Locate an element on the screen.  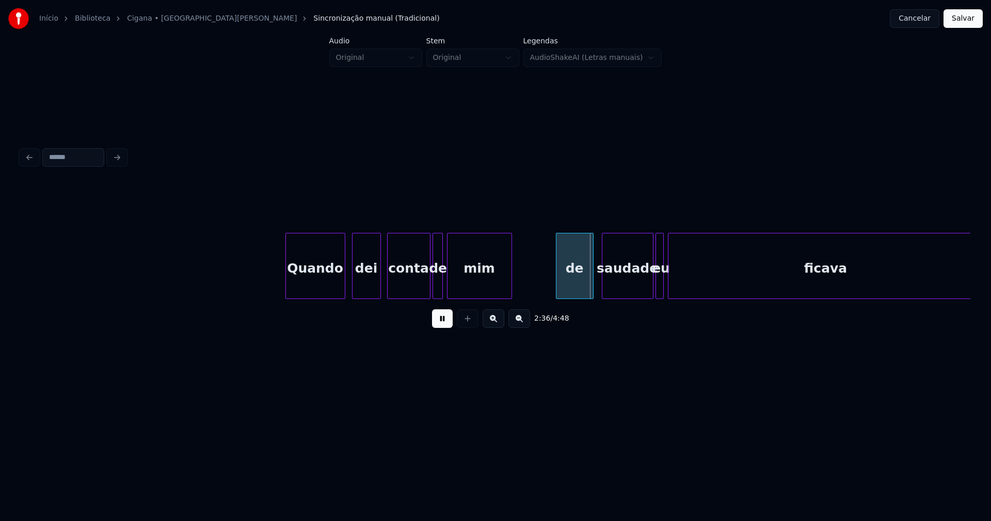
label: Legendas is located at coordinates (592, 41).